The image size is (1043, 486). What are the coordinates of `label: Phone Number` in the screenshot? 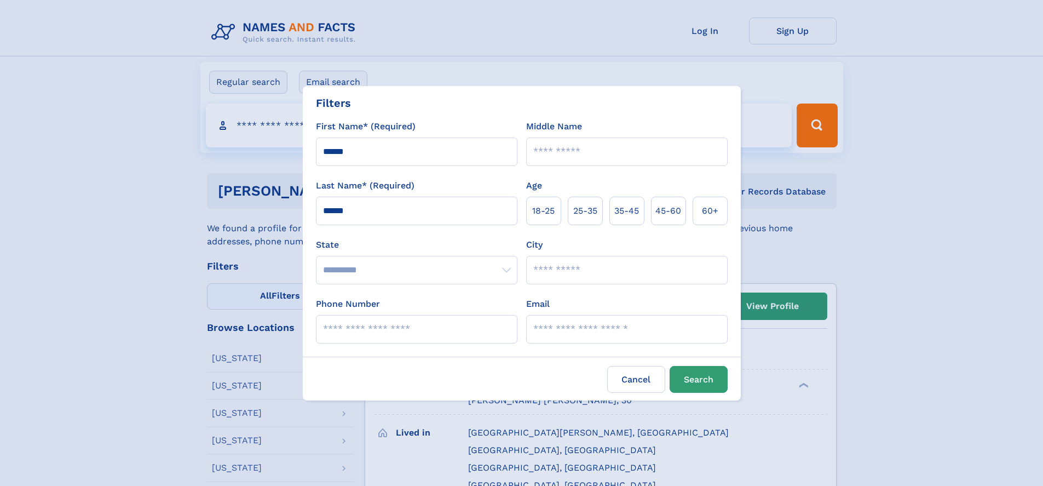 It's located at (348, 304).